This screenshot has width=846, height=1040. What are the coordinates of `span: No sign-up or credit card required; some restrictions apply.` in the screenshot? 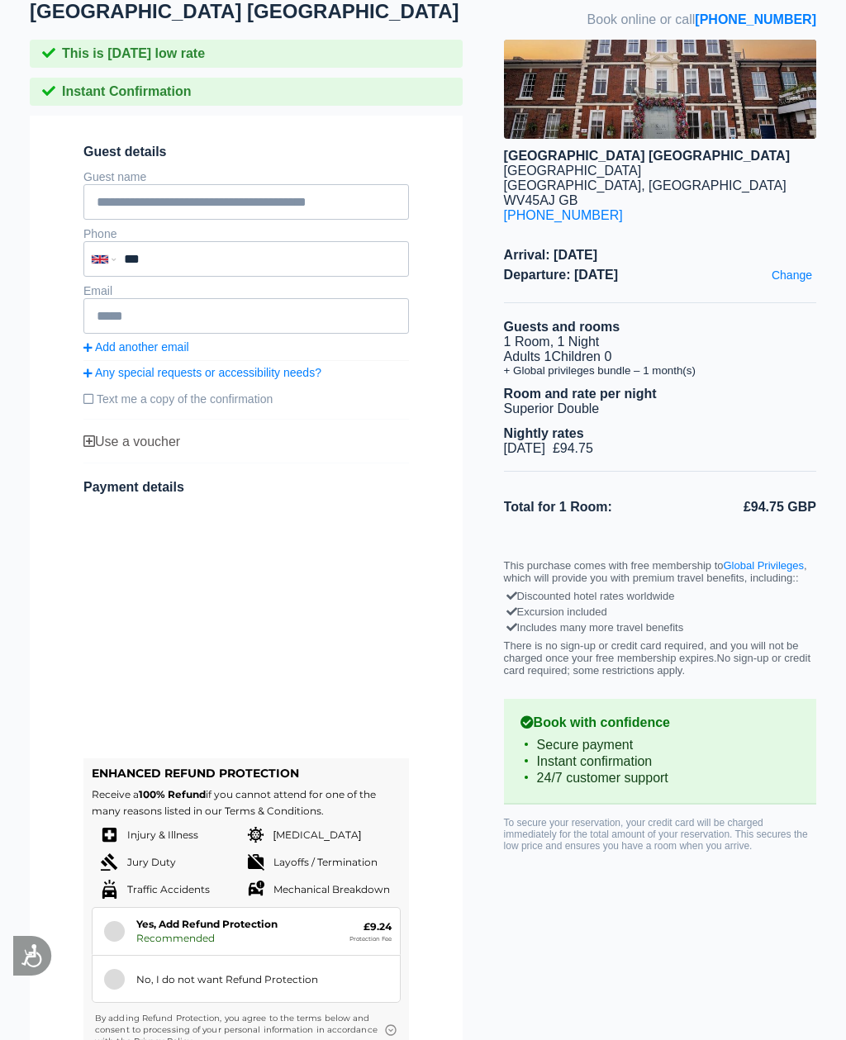 It's located at (657, 664).